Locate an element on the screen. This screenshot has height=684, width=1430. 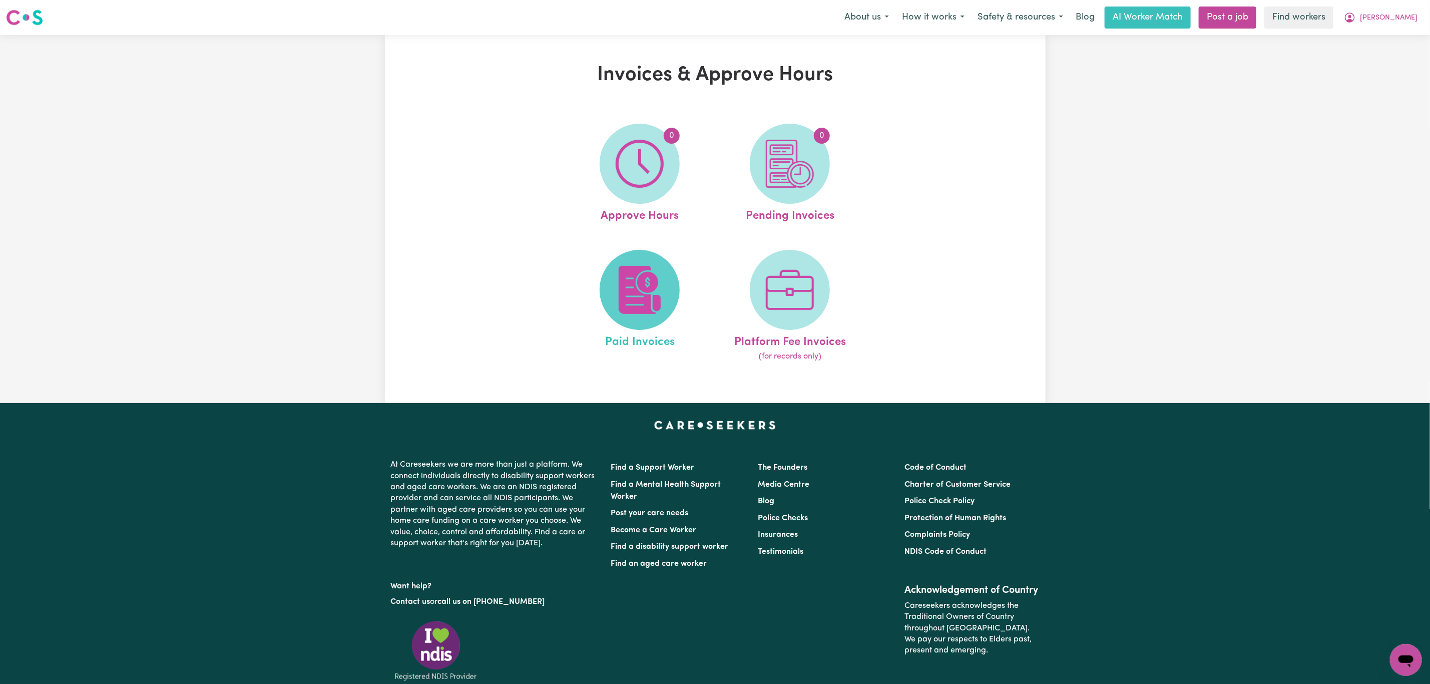
a: Pending Invoices is located at coordinates (790, 174).